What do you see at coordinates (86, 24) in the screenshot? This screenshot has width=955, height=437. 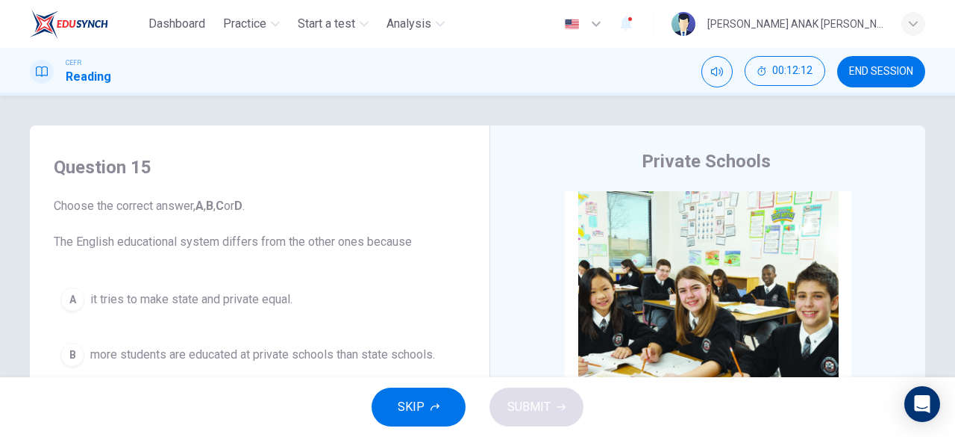 I see `a: EduSynch logo` at bounding box center [86, 24].